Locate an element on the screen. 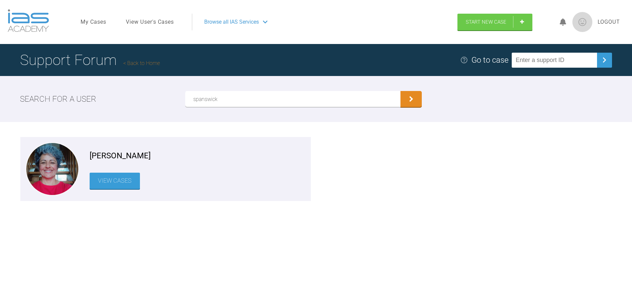 The height and width of the screenshot is (308, 632). h1: Support Forum is located at coordinates (90, 60).